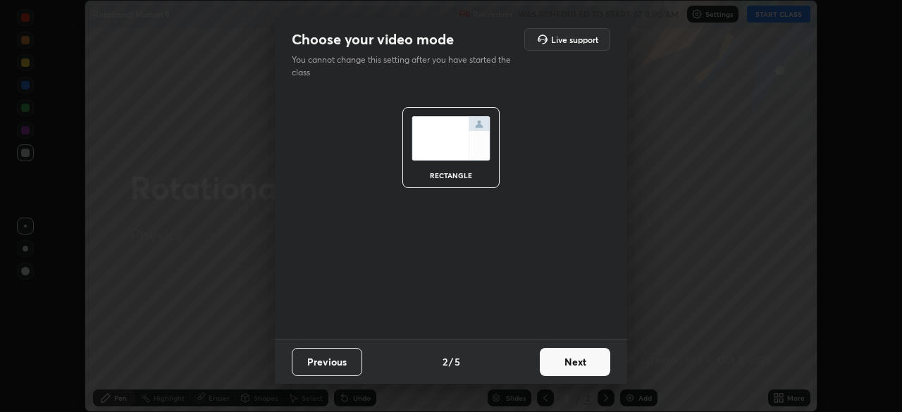  What do you see at coordinates (406, 66) in the screenshot?
I see `p: You cannot change this setting after you have started the class` at bounding box center [406, 66].